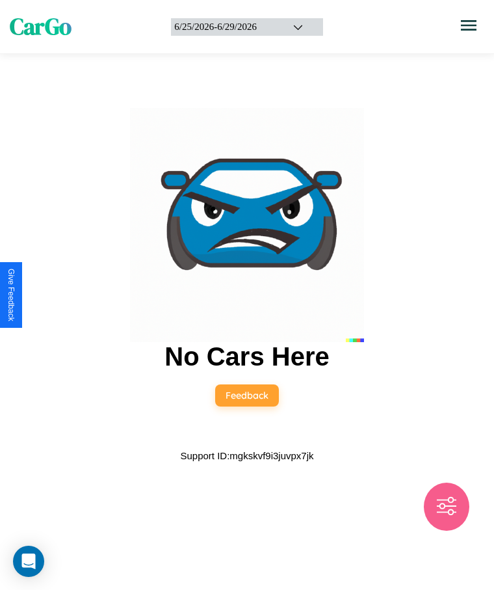 This screenshot has width=494, height=590. I want to click on h2: No Cars Here, so click(246, 356).